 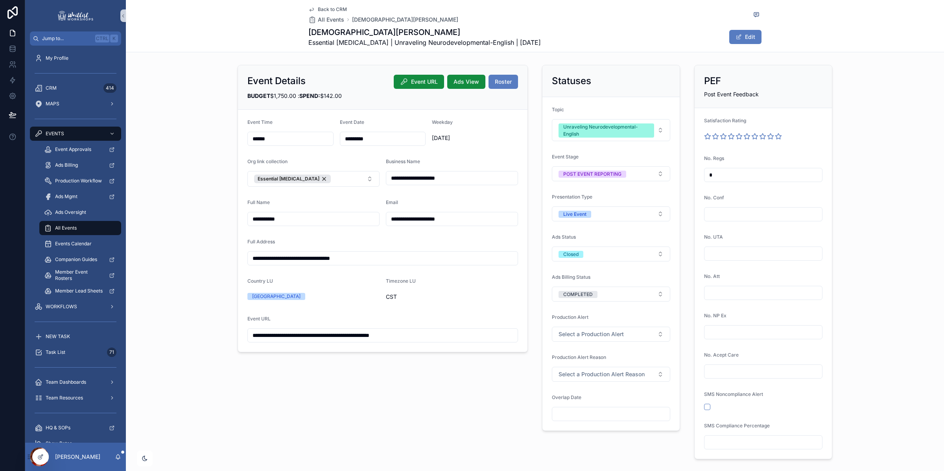 I want to click on span: Full Address, so click(x=261, y=242).